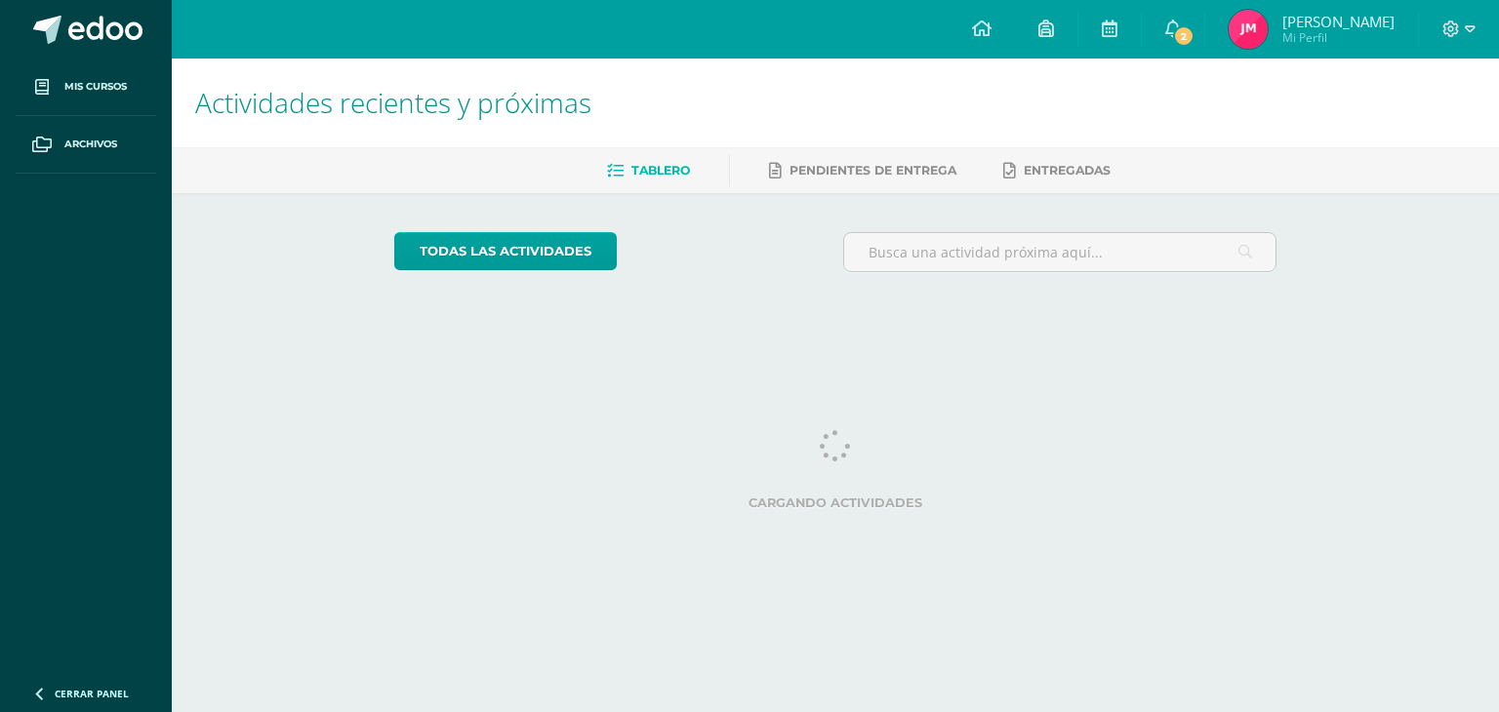 Image resolution: width=1499 pixels, height=712 pixels. Describe the element at coordinates (1248, 29) in the screenshot. I see `img: 6858e211fb986c9fe9688e4a84769b91.png` at that location.